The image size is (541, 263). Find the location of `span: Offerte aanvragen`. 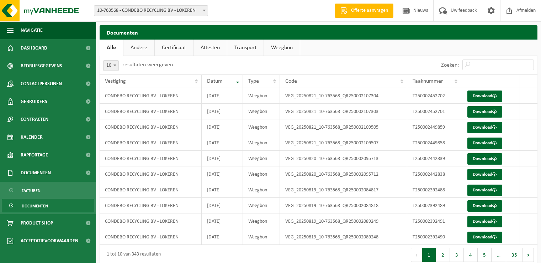

span: Offerte aanvragen is located at coordinates (370, 11).